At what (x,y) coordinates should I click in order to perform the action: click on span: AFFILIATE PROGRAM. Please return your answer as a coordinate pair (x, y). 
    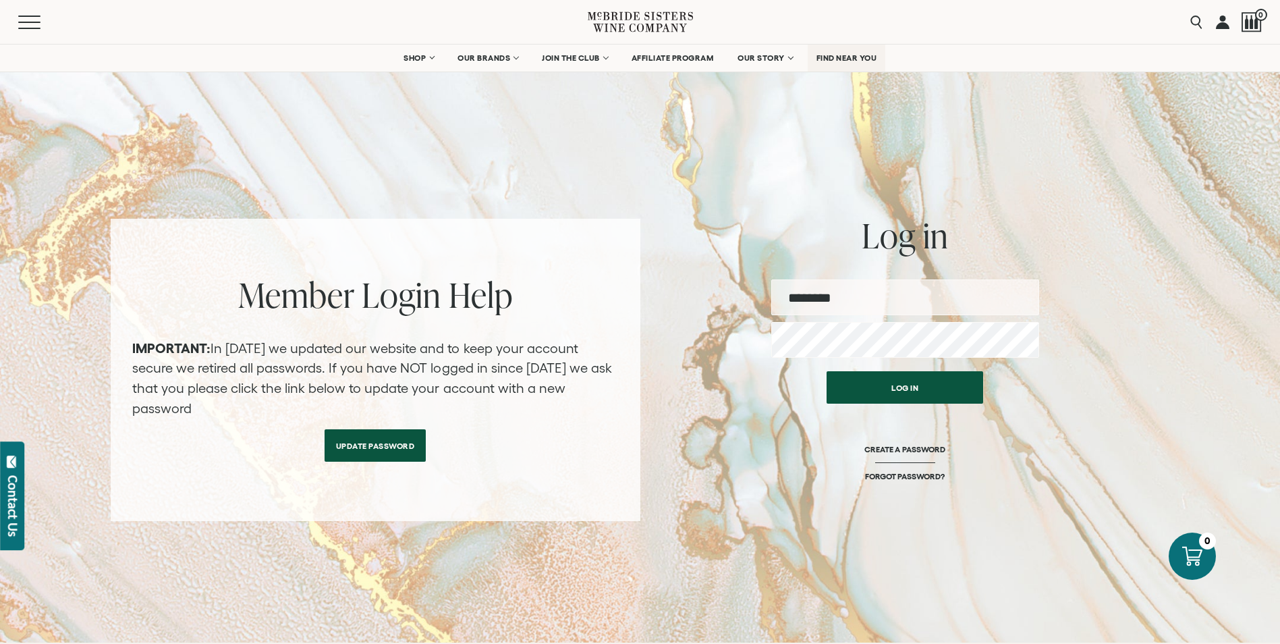
    Looking at the image, I should click on (673, 58).